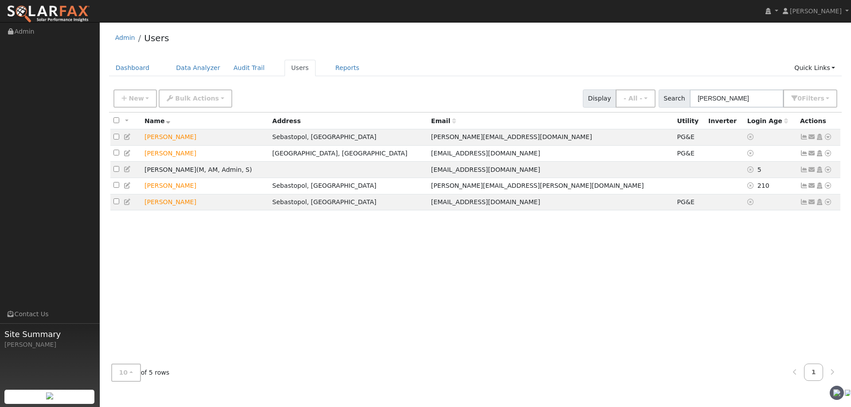 This screenshot has width=851, height=407. I want to click on span: Admin, so click(230, 170).